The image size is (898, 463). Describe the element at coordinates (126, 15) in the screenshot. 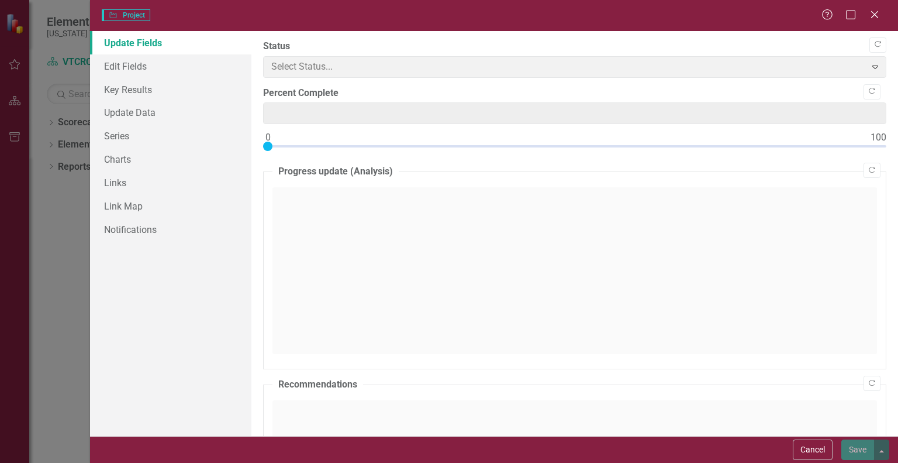

I see `span: Project` at that location.